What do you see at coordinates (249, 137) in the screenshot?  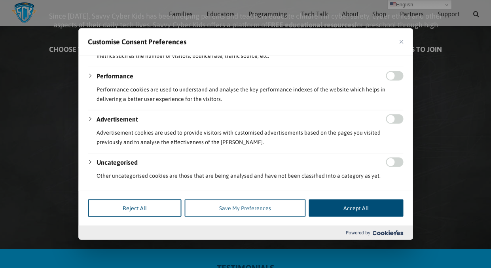 I see `p: Advertisement cookies are used to provide visitors with customised advertisements based on the pa...` at bounding box center [249, 137].